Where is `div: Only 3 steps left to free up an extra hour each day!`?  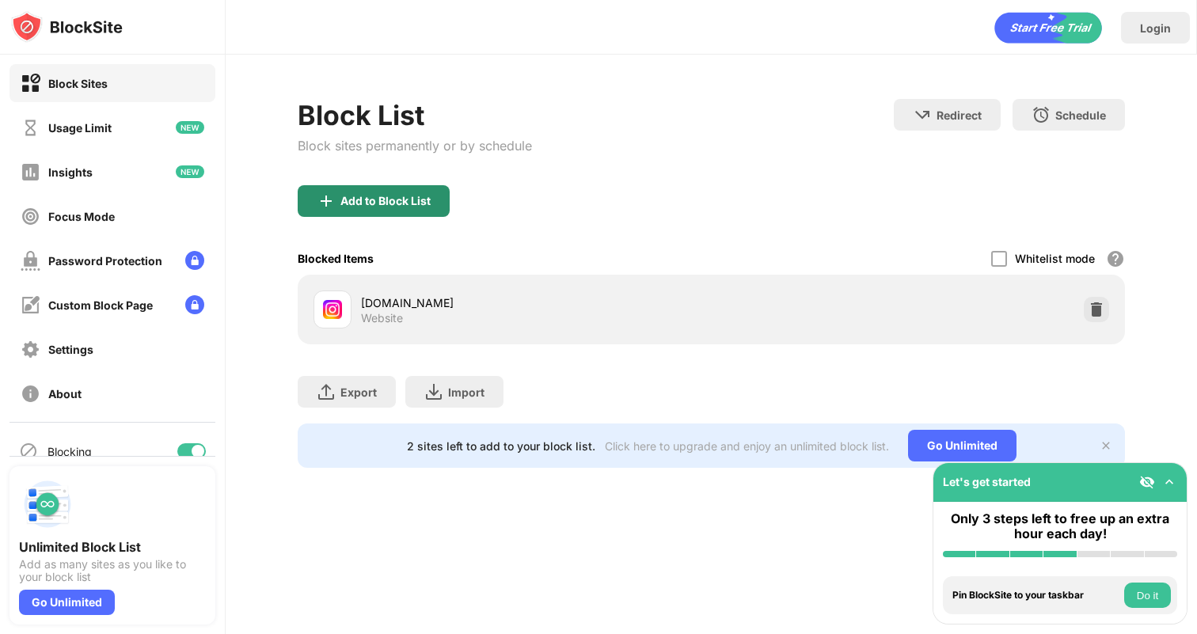
div: Only 3 steps left to free up an extra hour each day! is located at coordinates (1060, 527).